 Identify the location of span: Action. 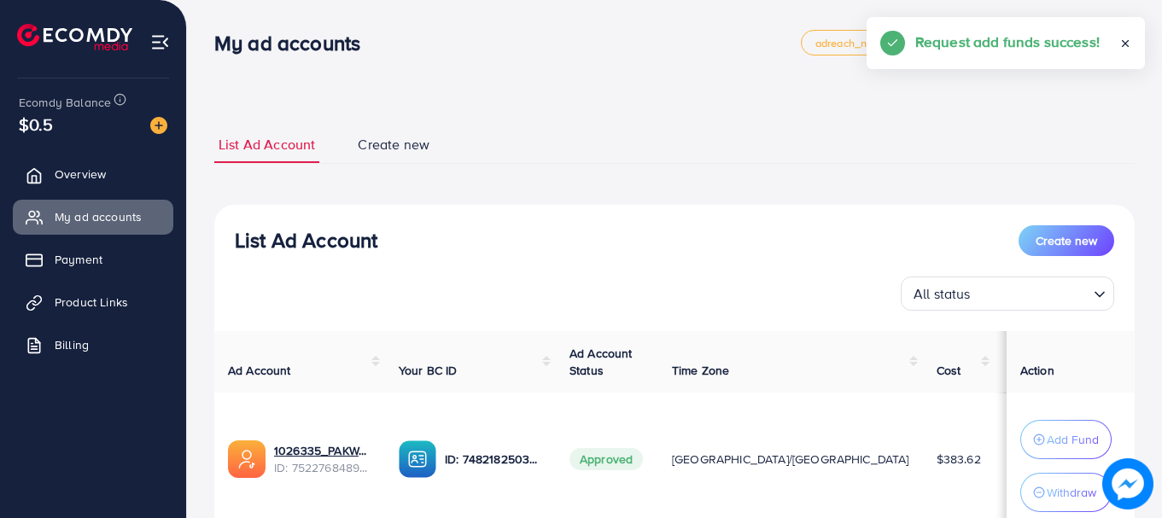
(1037, 370).